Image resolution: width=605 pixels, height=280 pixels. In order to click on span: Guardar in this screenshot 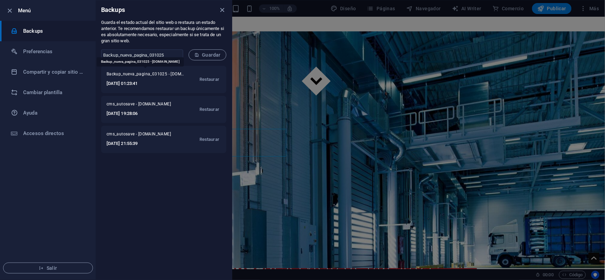, I will do `click(208, 55)`.